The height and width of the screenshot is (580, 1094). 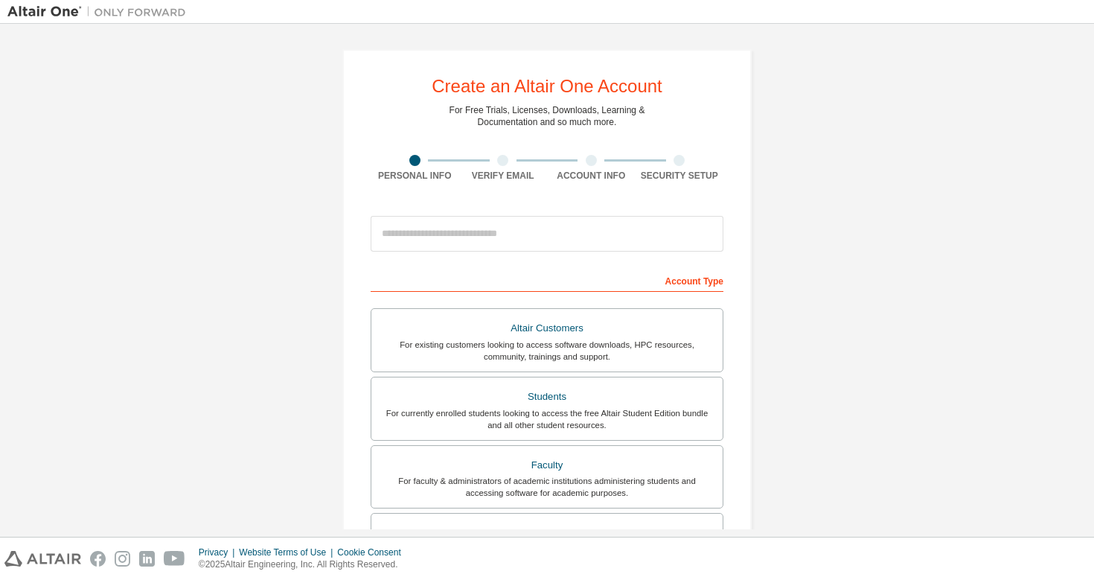 What do you see at coordinates (591, 176) in the screenshot?
I see `div: Account Info` at bounding box center [591, 176].